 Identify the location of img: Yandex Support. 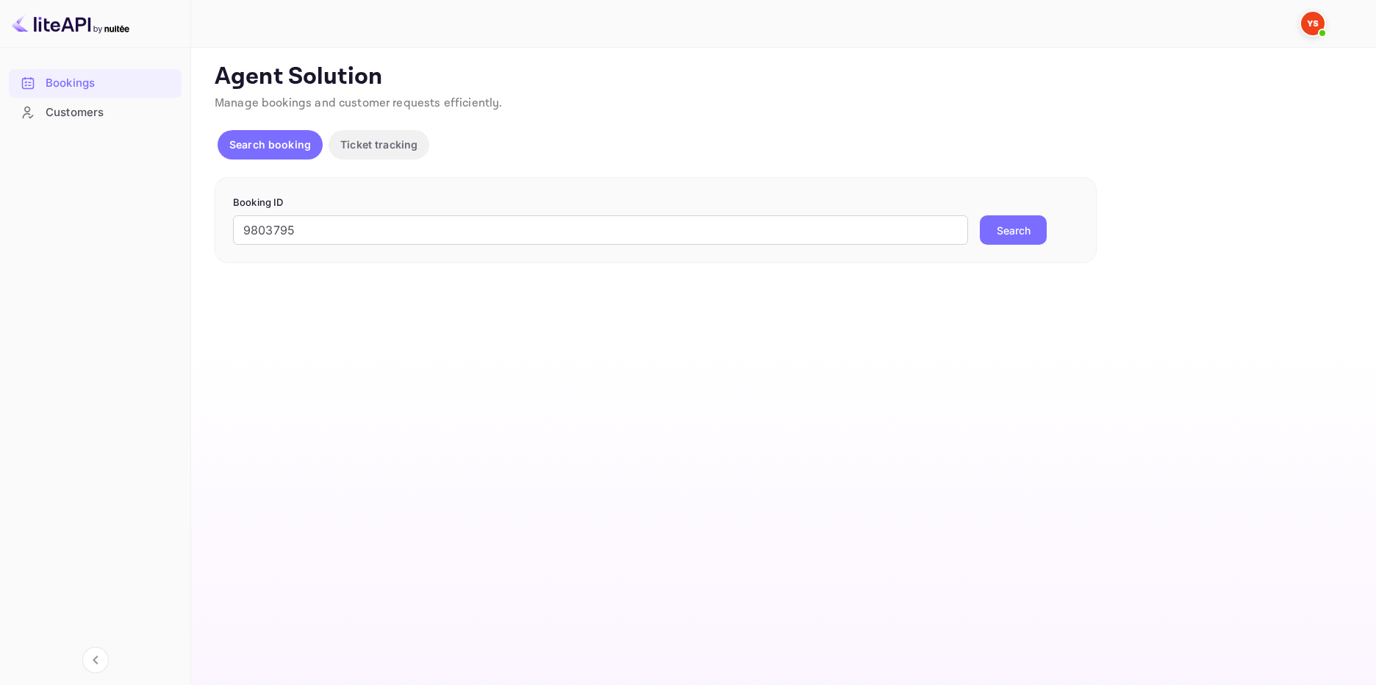
(1312, 24).